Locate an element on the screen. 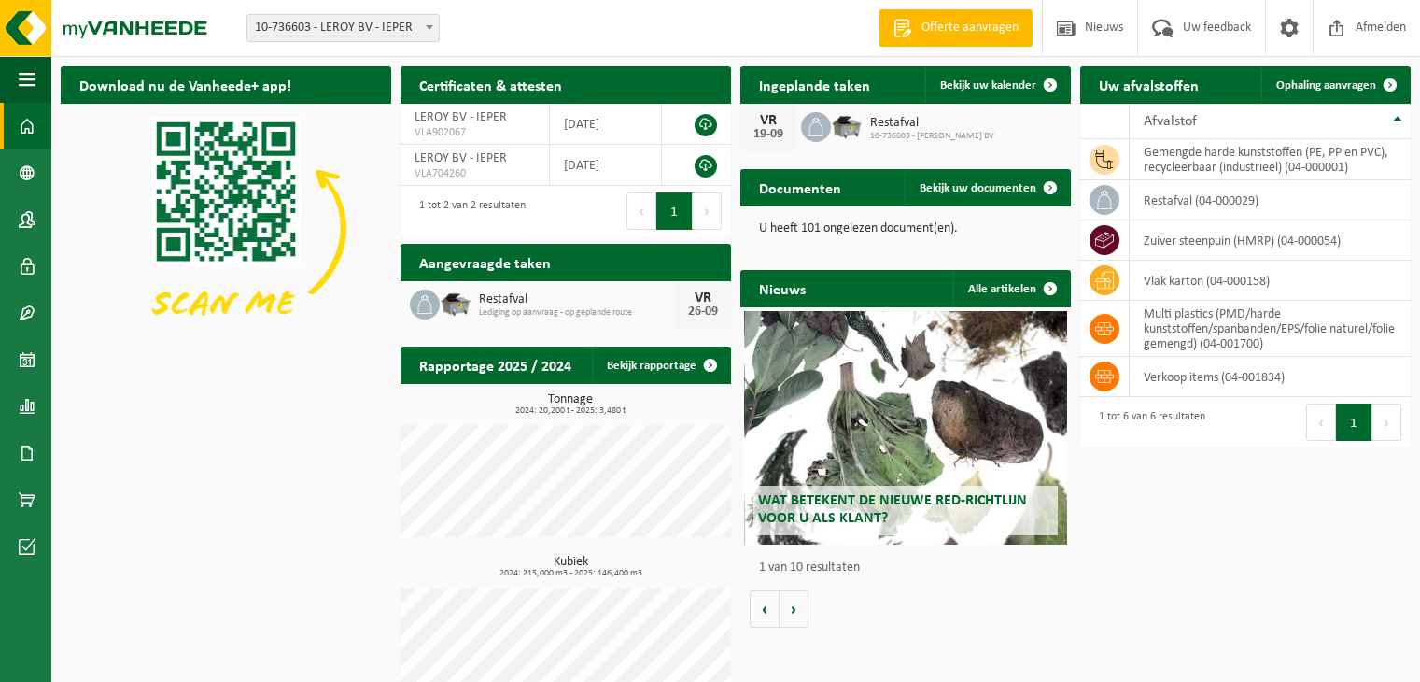 This screenshot has width=1420, height=682. a: Bekijk rapportage is located at coordinates (660, 365).